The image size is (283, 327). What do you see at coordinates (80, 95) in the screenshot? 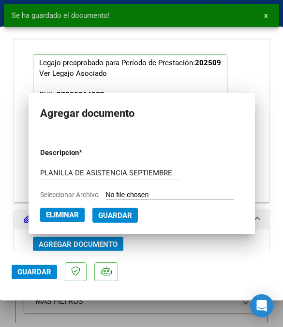
I see `div: 27555064972` at bounding box center [80, 95].